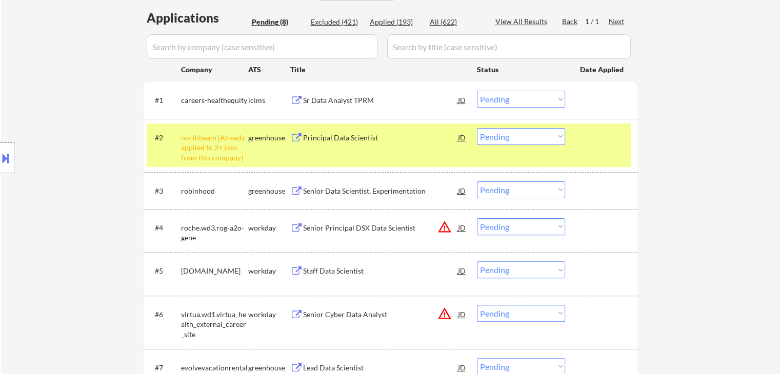 This screenshot has width=780, height=374. I want to click on div: virtua.wd1.virtua_health_external_career_site, so click(214, 325).